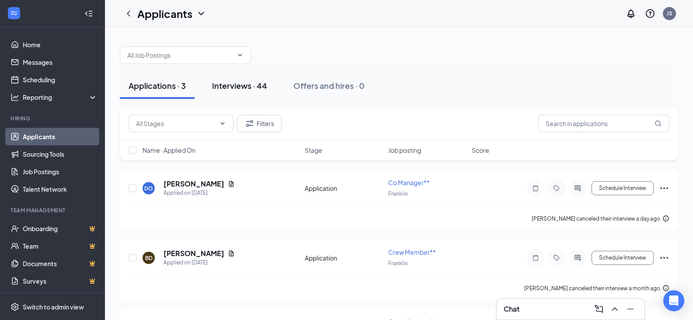  Describe the element at coordinates (604, 123) in the screenshot. I see `input: Search in applications` at that location.